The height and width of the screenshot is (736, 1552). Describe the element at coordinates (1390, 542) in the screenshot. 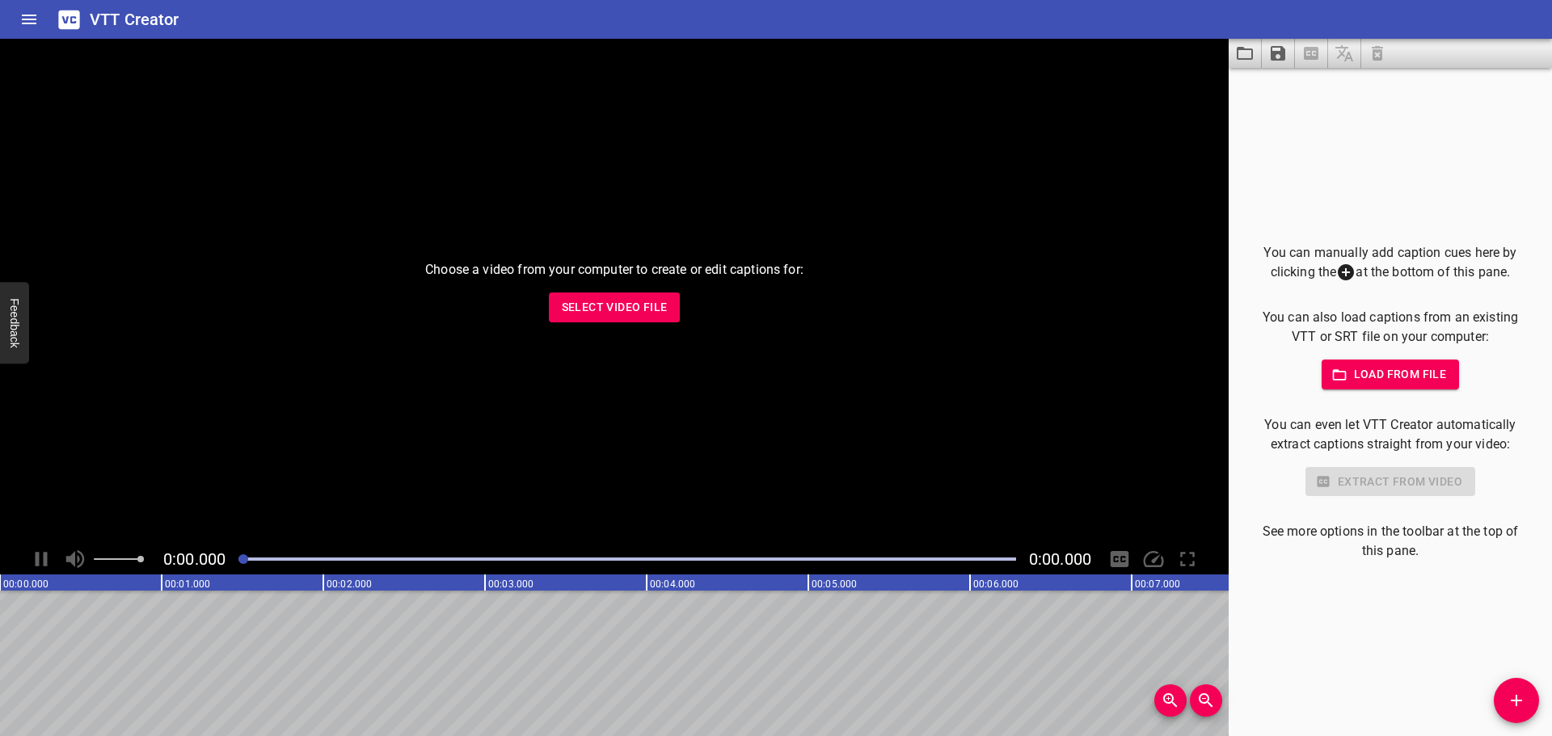

I see `p: See more options in the toolbar at the top of this pane.` at that location.